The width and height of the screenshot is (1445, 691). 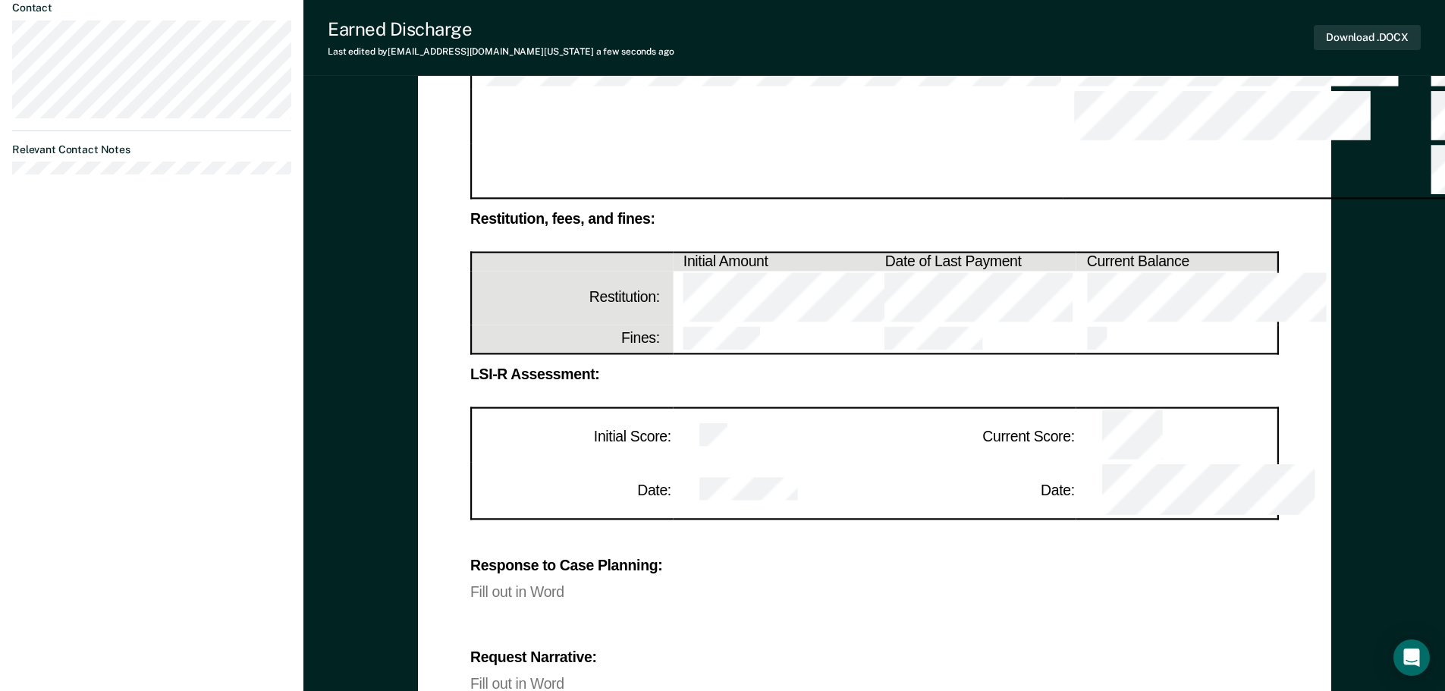 What do you see at coordinates (1367, 37) in the screenshot?
I see `button: Download .DOCX` at bounding box center [1367, 37].